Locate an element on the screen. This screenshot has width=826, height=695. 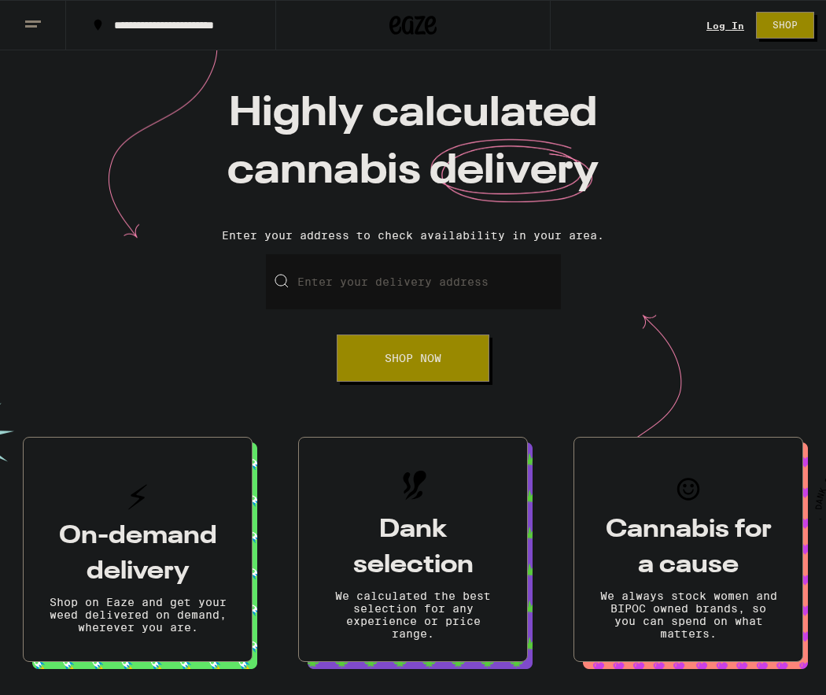
p: Enter your address to check availability in your area. is located at coordinates (413, 235).